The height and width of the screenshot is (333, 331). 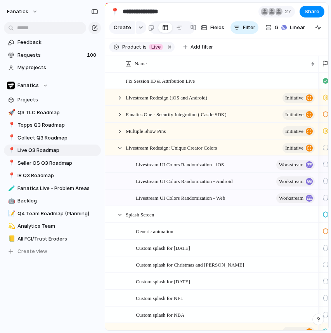 What do you see at coordinates (58, 163) in the screenshot?
I see `span: Seller OS Q3 Roadmap` at bounding box center [58, 163].